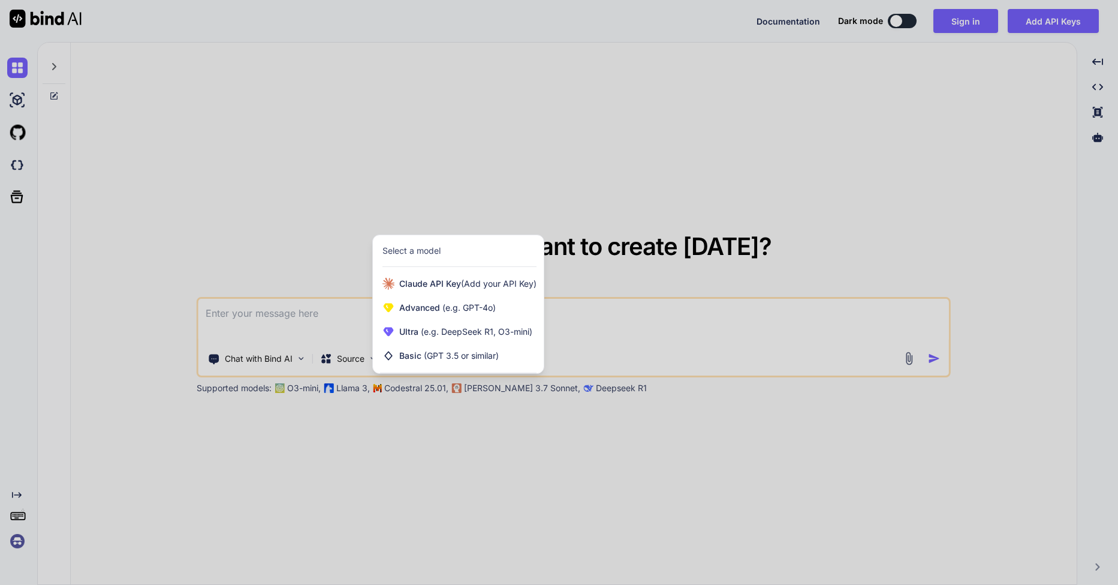 The image size is (1118, 585). What do you see at coordinates (466, 332) in the screenshot?
I see `span: Ultra` at bounding box center [466, 332].